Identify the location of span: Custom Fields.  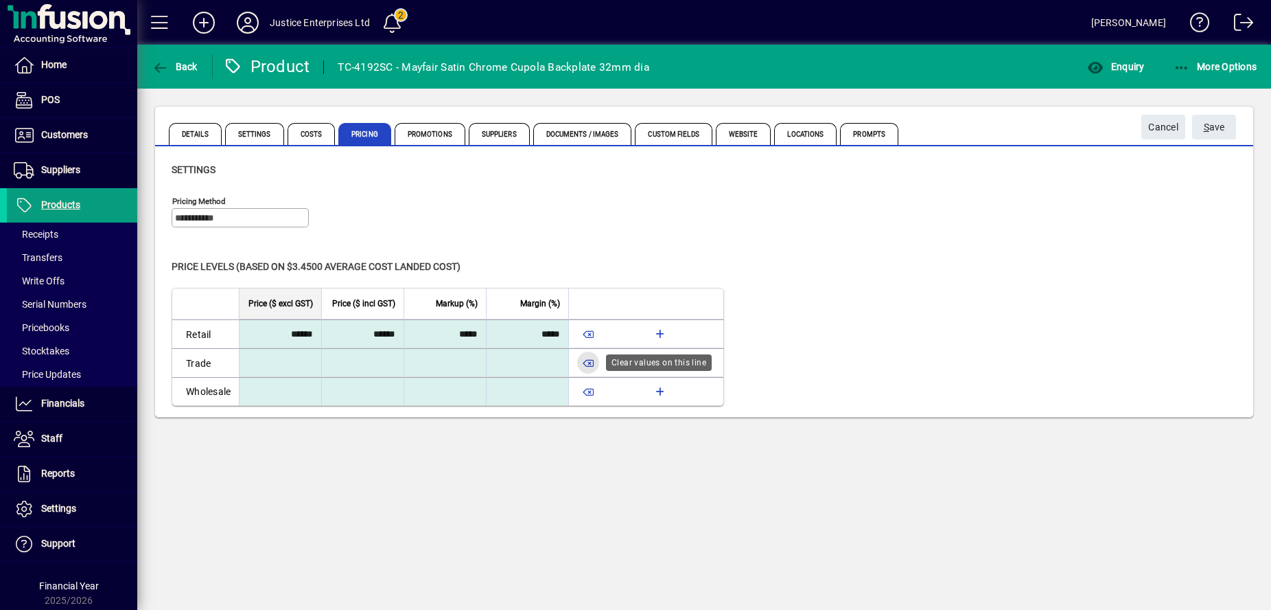
(674, 134).